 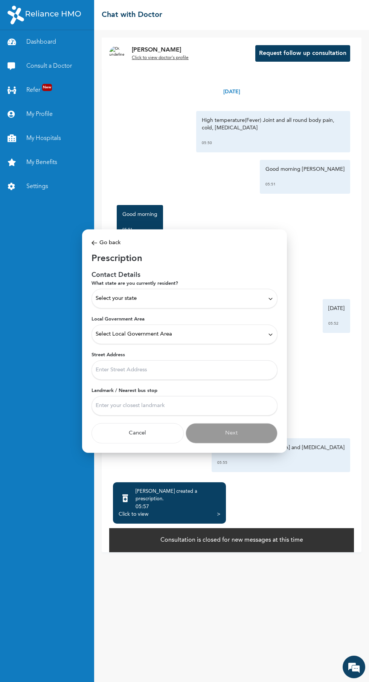 What do you see at coordinates (184, 391) in the screenshot?
I see `label: Landmark / Nearest bus stop` at bounding box center [184, 391].